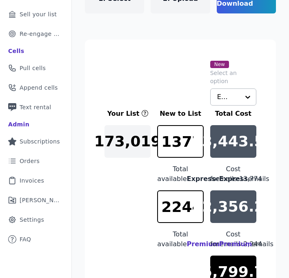 The width and height of the screenshot is (289, 278). I want to click on span: Re-engage emails, so click(40, 34).